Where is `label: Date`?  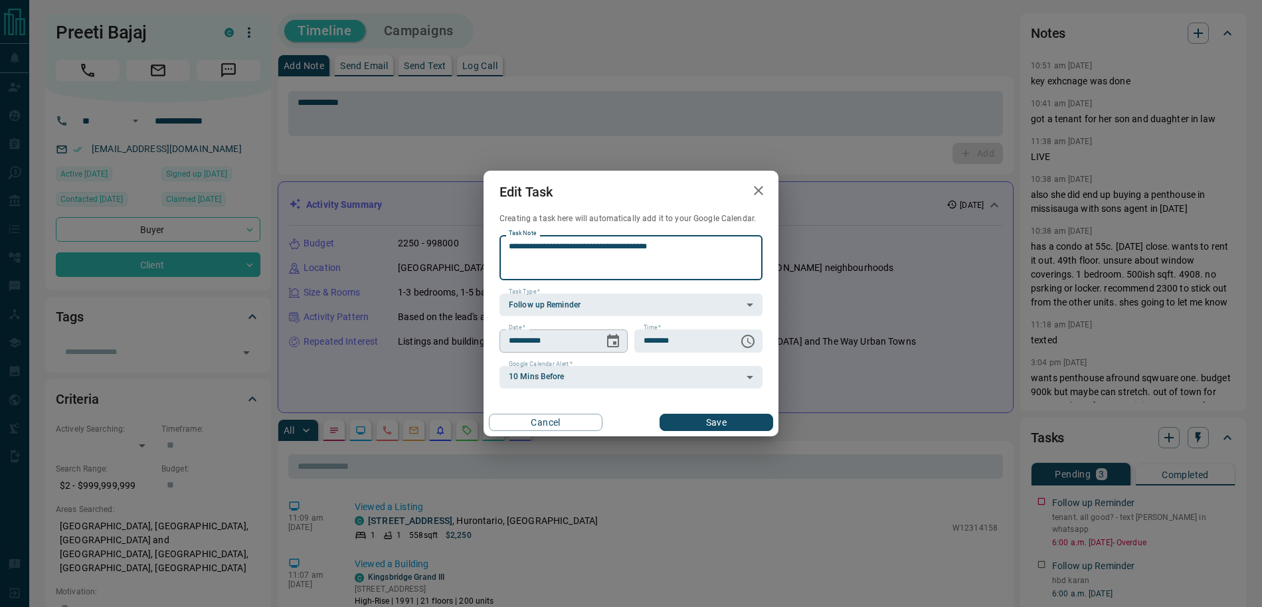
label: Date is located at coordinates (517, 328).